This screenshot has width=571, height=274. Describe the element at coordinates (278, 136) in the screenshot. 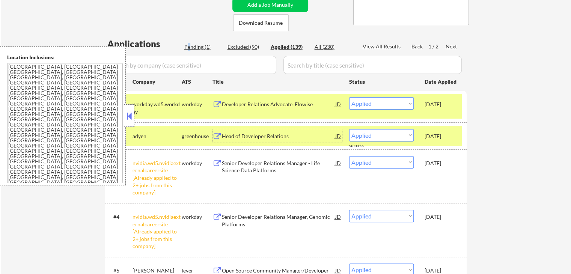

I see `div: Head of Developer Relations` at that location.